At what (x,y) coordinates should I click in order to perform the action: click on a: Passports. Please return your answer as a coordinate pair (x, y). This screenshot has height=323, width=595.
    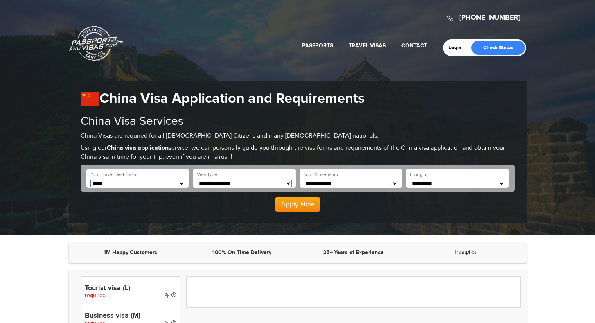
    Looking at the image, I should click on (317, 45).